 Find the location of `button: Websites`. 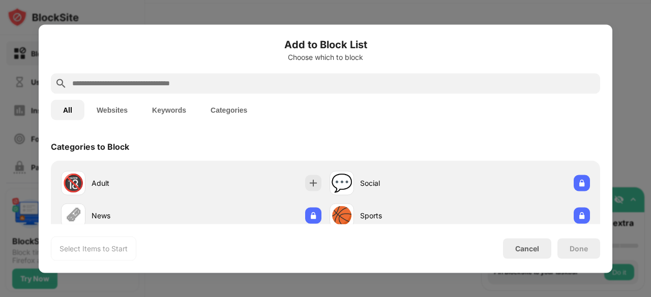

button: Websites is located at coordinates (112, 110).